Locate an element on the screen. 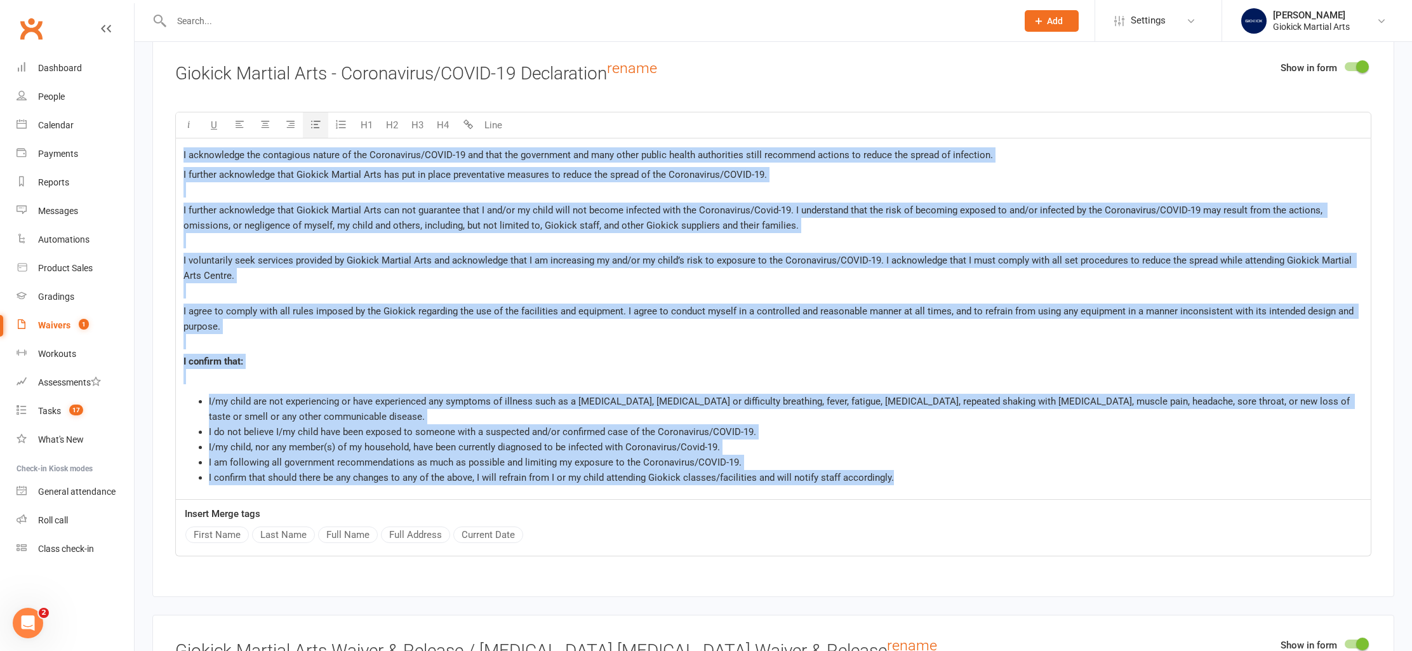 The width and height of the screenshot is (1412, 651). input: Search... is located at coordinates (588, 21).